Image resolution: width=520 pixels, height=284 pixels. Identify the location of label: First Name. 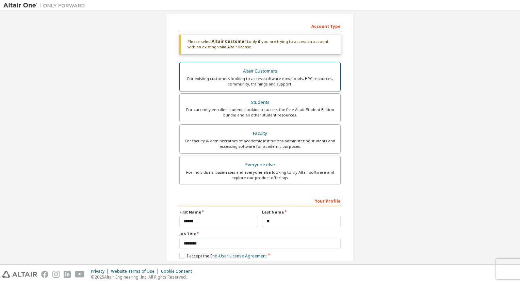
(219, 212).